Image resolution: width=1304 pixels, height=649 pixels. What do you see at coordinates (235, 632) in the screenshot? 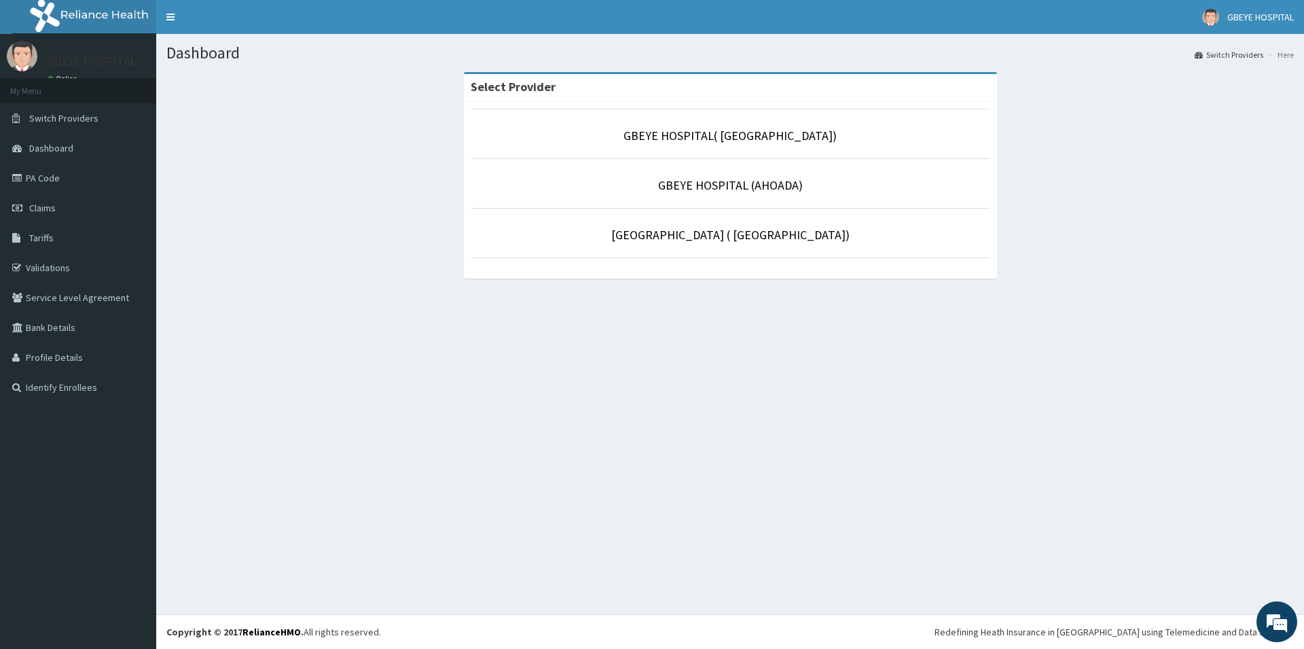
I see `strong: Copyright © 2017 .` at bounding box center [235, 632].